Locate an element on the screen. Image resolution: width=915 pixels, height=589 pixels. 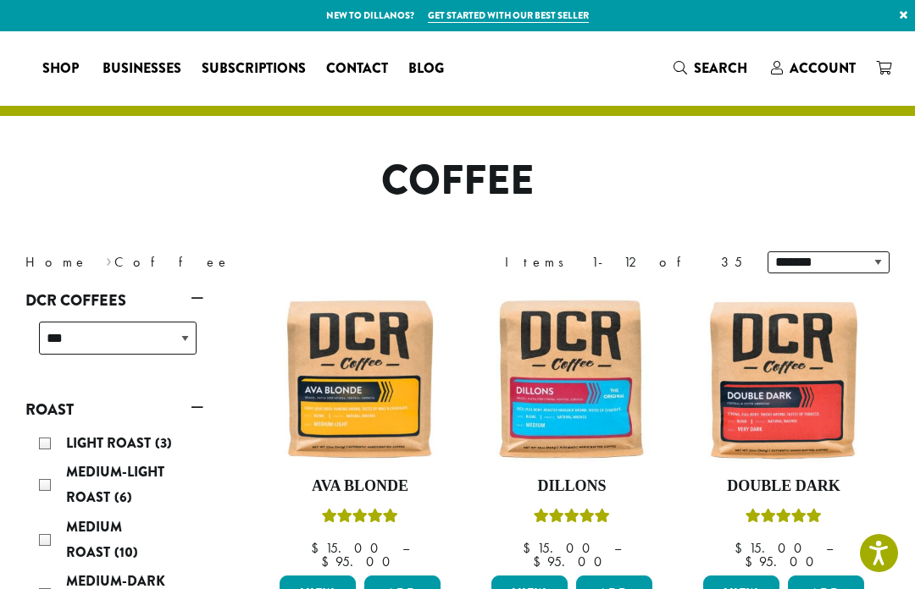
span: Blog is located at coordinates (426, 69).